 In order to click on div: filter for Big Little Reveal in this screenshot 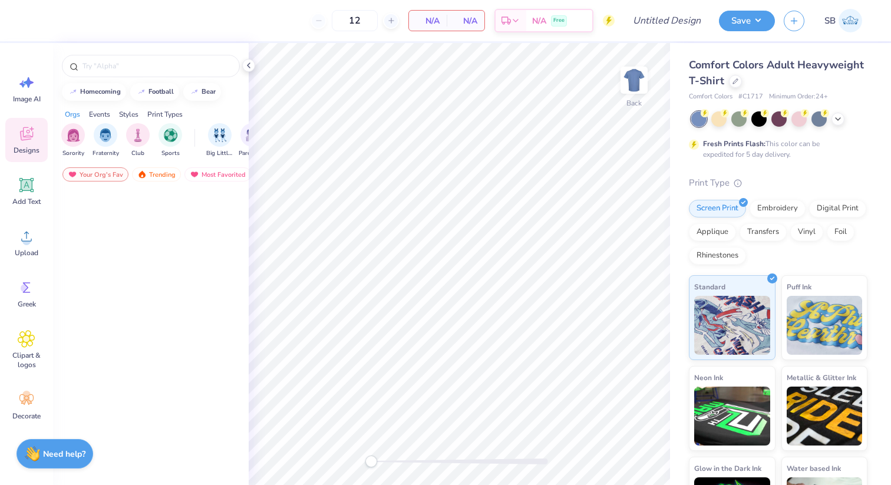, I will do `click(220, 140)`.